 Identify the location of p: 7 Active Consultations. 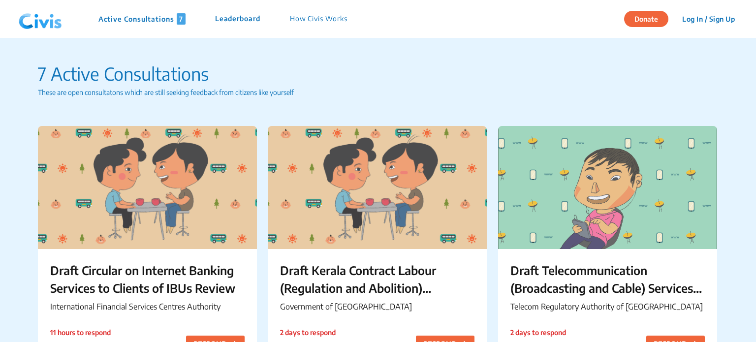
(378, 74).